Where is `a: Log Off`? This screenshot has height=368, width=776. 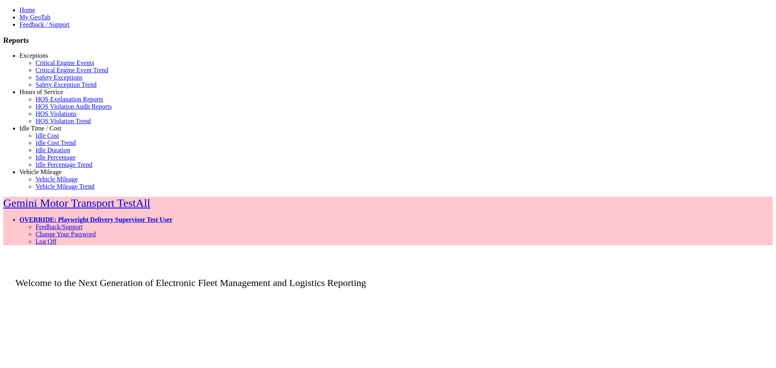
a: Log Off is located at coordinates (46, 241).